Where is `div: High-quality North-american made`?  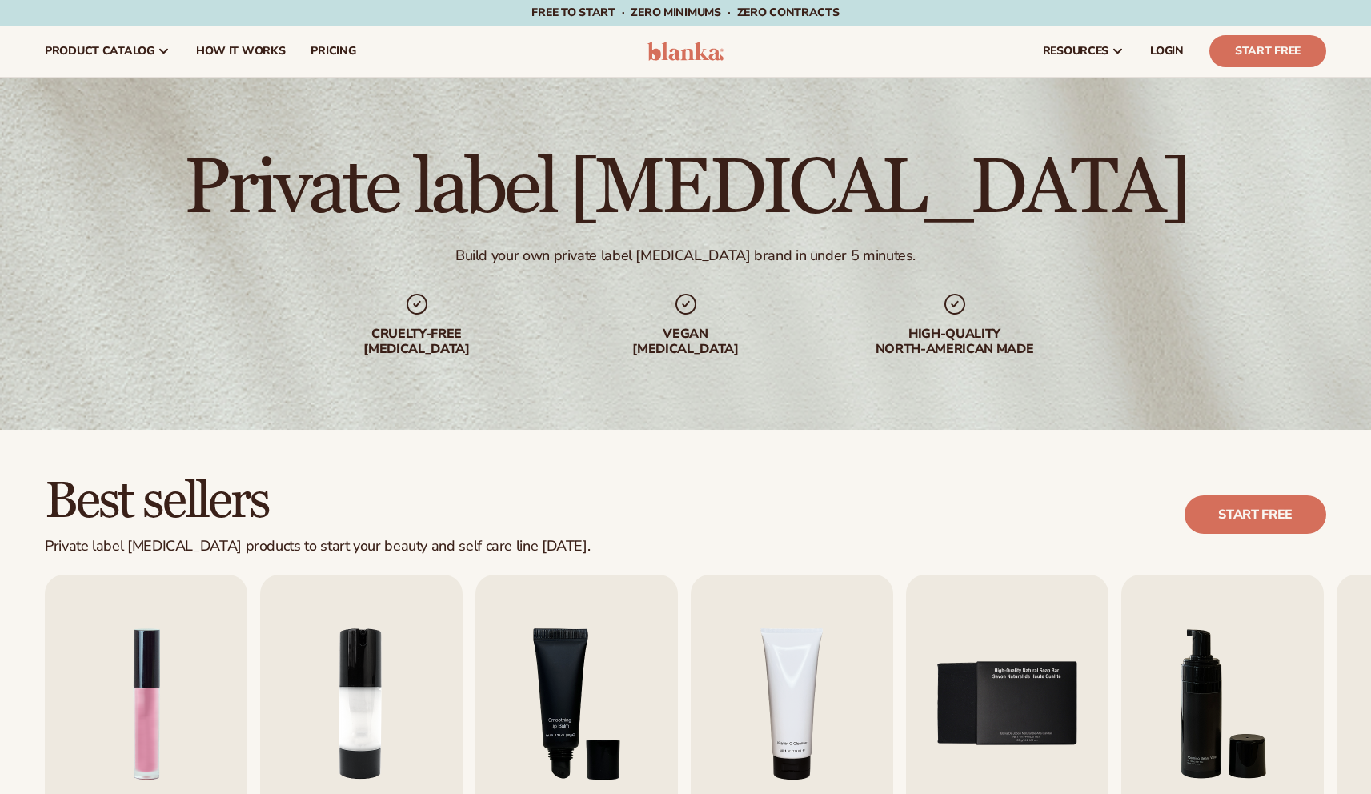 div: High-quality North-american made is located at coordinates (955, 342).